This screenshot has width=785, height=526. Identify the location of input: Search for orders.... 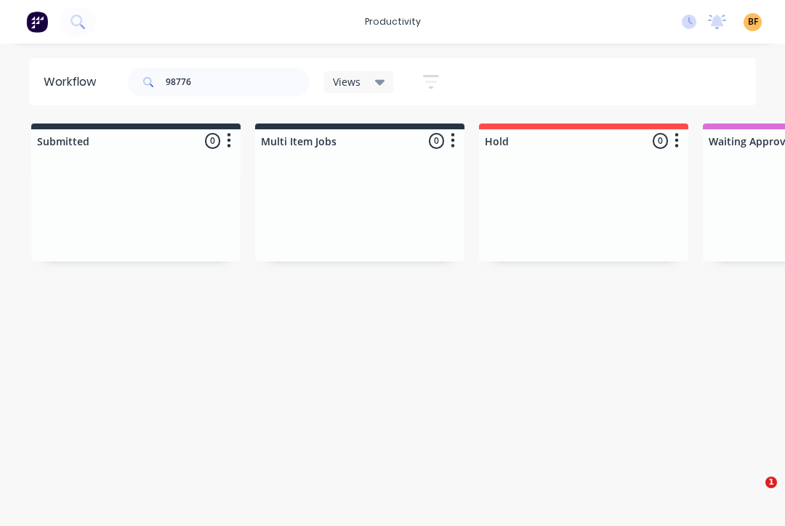
(238, 82).